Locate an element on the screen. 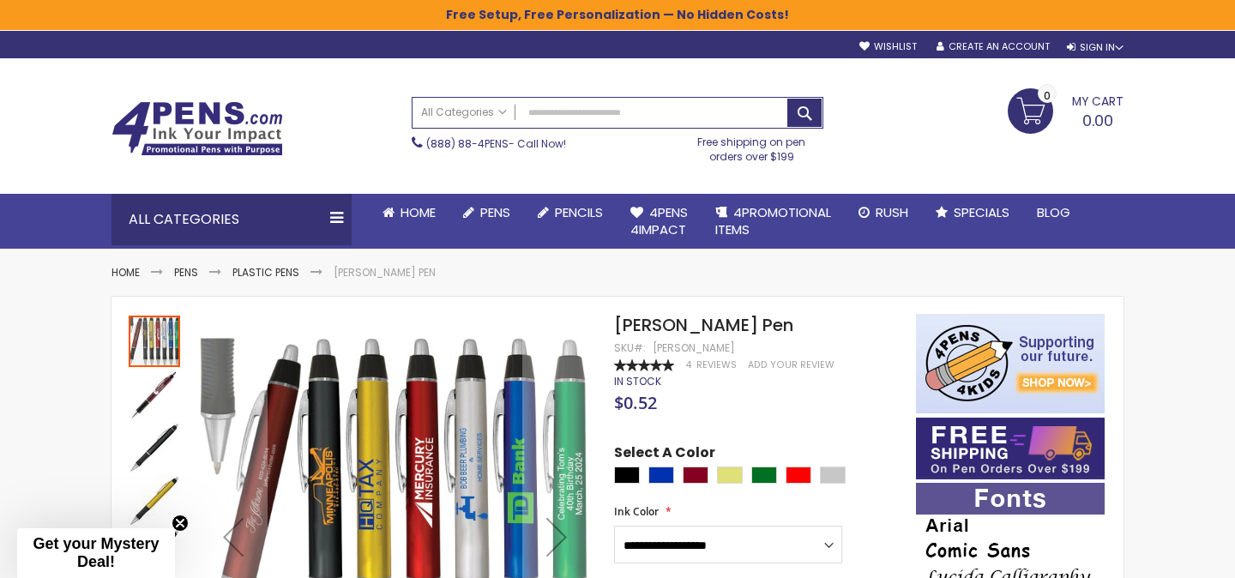 The width and height of the screenshot is (1235, 578). span: 0 is located at coordinates (1047, 95).